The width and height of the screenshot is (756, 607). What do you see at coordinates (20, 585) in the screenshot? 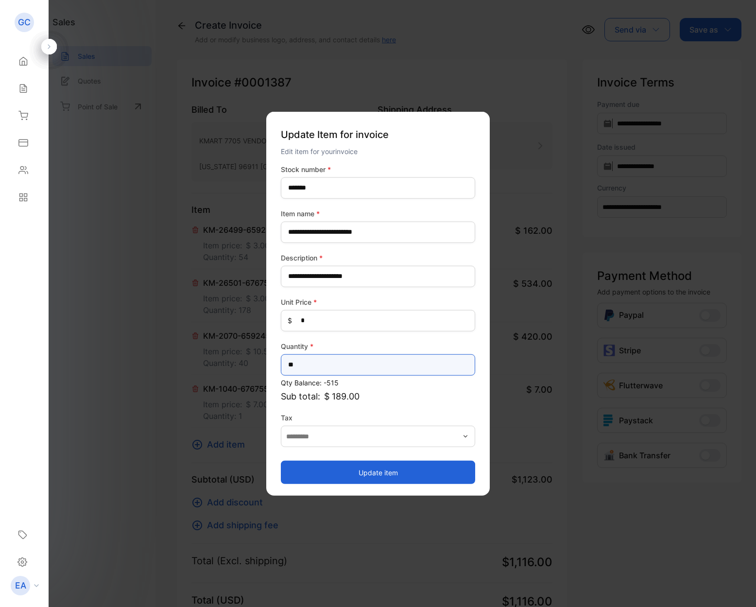
I see `p: EA` at bounding box center [20, 585].